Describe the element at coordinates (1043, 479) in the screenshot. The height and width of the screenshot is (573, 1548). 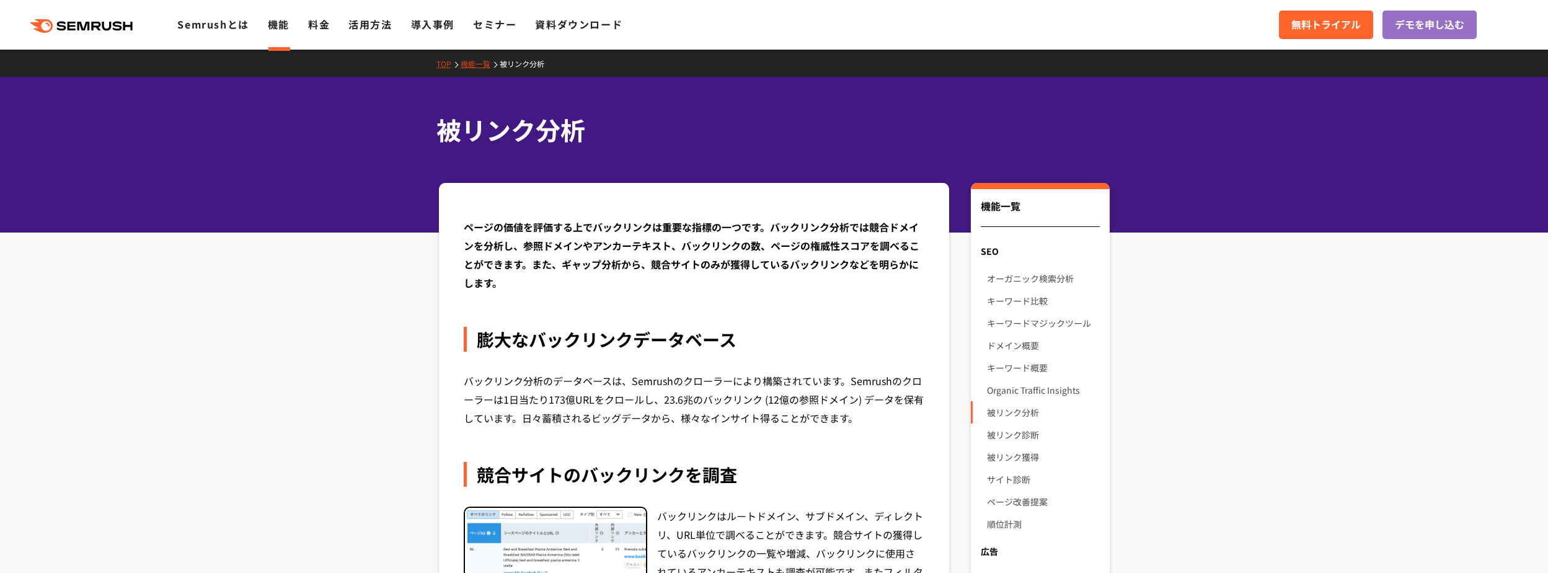
I see `a: サイト診断` at that location.